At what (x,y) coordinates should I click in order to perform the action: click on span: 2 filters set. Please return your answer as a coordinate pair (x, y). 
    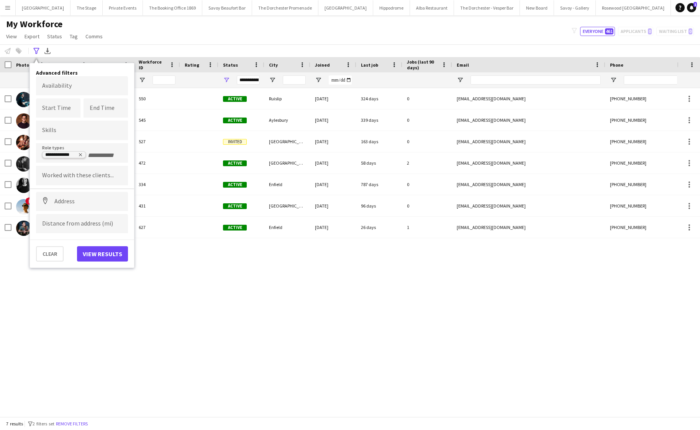
    Looking at the image, I should click on (43, 424).